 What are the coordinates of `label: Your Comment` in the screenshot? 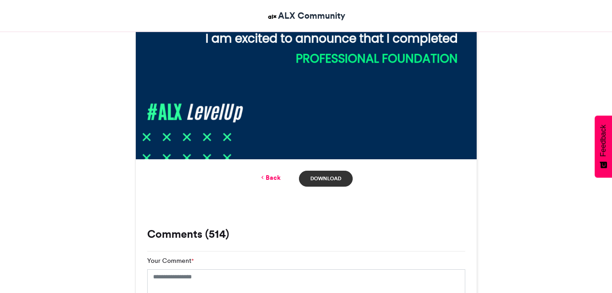 It's located at (171, 260).